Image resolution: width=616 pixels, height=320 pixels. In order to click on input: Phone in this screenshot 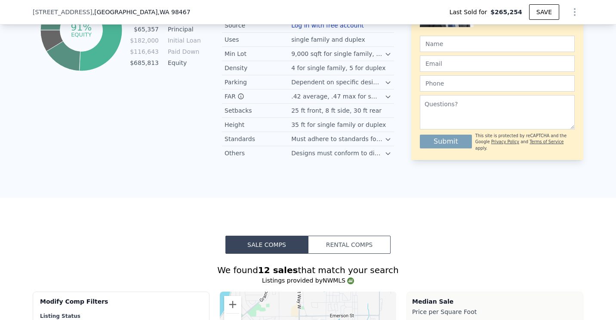, I will do `click(497, 83)`.